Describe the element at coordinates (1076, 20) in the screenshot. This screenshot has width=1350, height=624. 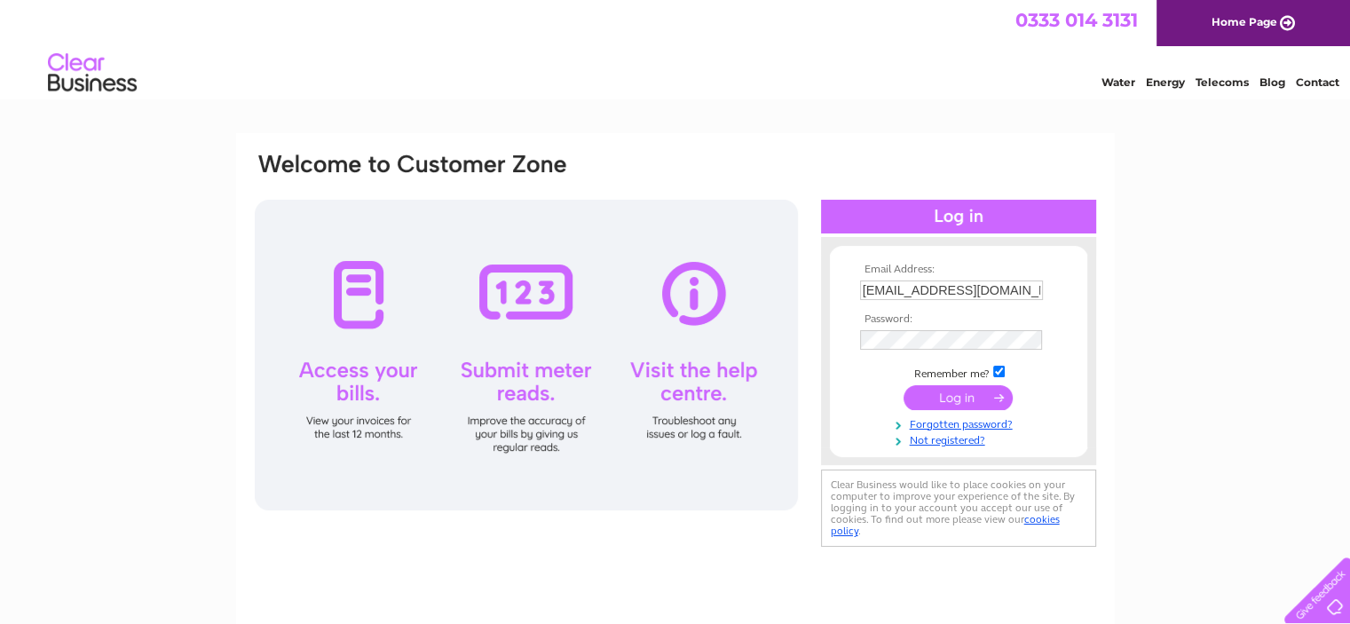
I see `span: 0333 014 3131` at that location.